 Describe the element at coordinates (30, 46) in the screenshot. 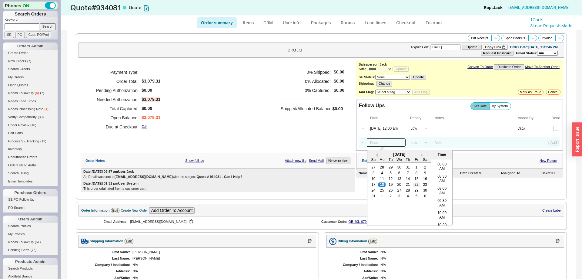

I see `div: Orders Admin` at that location.